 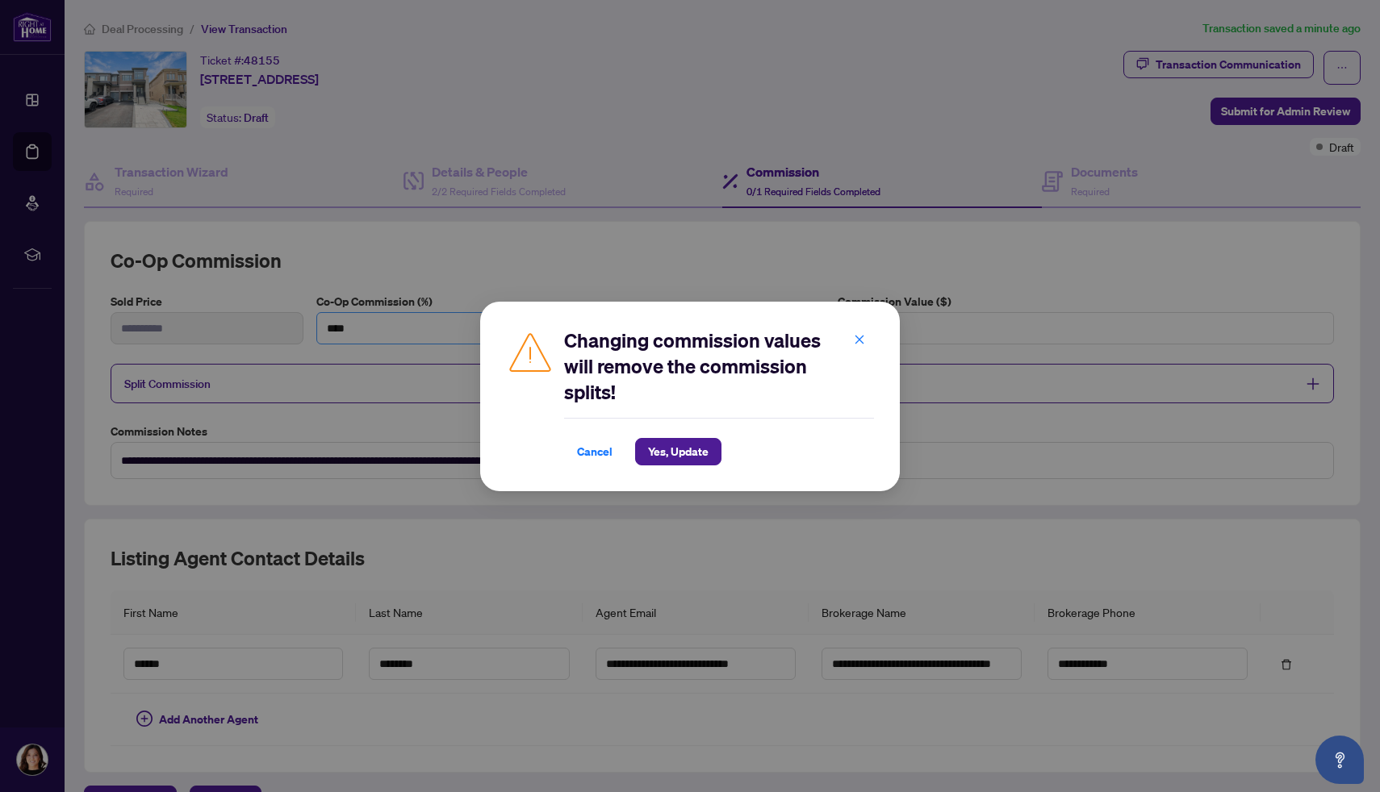 I want to click on span: Cancel, so click(x=595, y=452).